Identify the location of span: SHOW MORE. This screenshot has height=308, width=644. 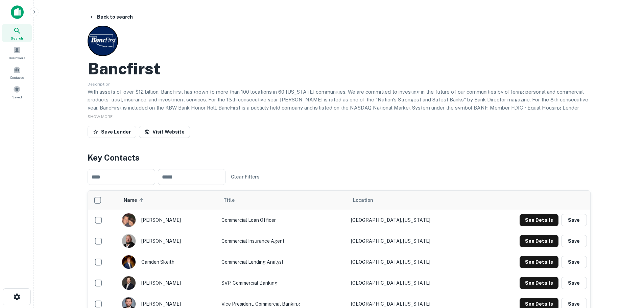
(100, 117).